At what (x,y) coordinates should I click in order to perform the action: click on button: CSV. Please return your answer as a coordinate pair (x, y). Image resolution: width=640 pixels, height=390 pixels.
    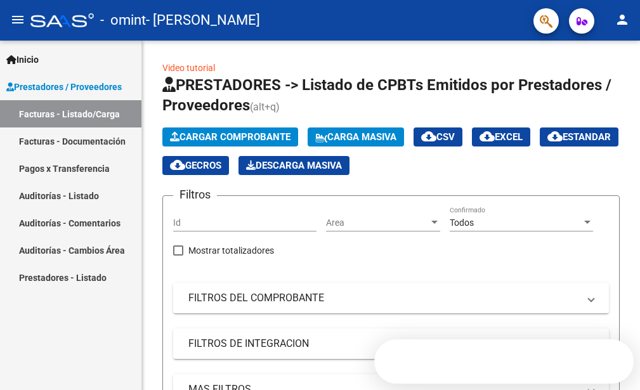
    Looking at the image, I should click on (437, 137).